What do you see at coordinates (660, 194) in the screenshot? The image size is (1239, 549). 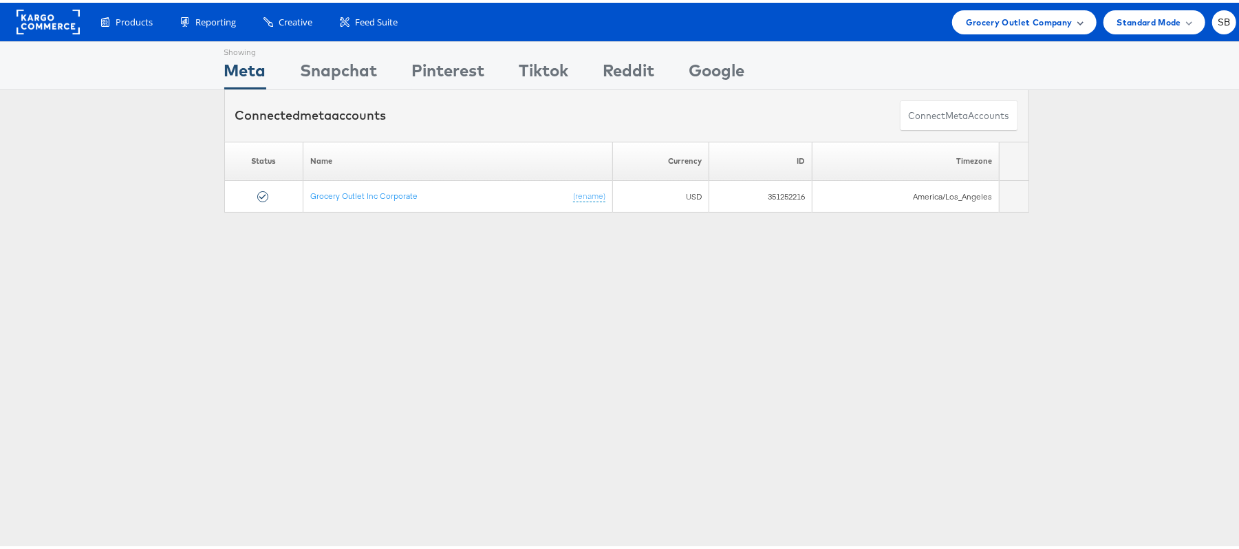 I see `td: USD` at bounding box center [660, 194].